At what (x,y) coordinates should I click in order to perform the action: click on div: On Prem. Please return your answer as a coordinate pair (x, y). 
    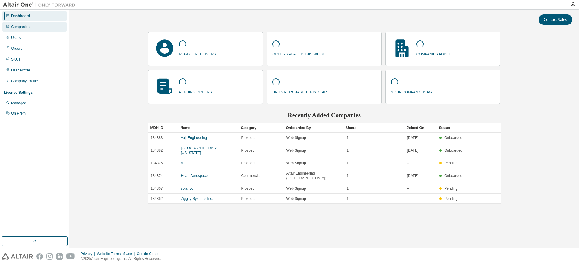
    Looking at the image, I should click on (18, 113).